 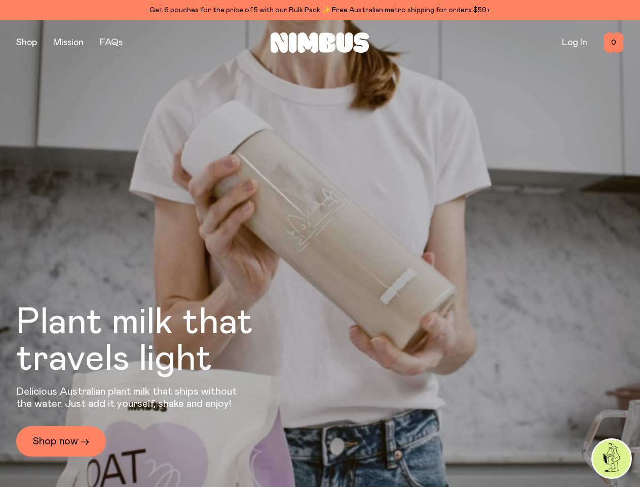 I want to click on img: agent, so click(x=612, y=458).